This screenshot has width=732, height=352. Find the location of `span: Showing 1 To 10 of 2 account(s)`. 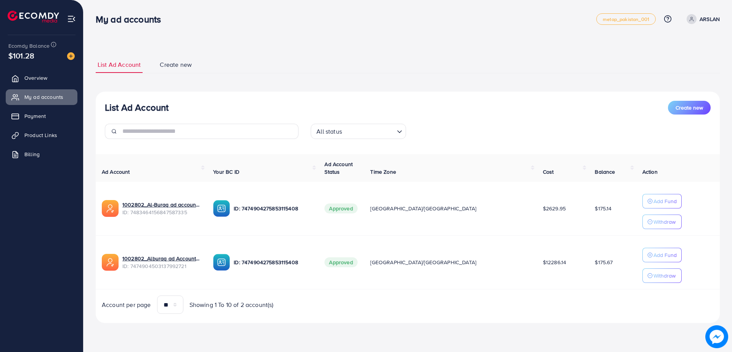

span: Showing 1 To 10 of 2 account(s) is located at coordinates (231, 304).